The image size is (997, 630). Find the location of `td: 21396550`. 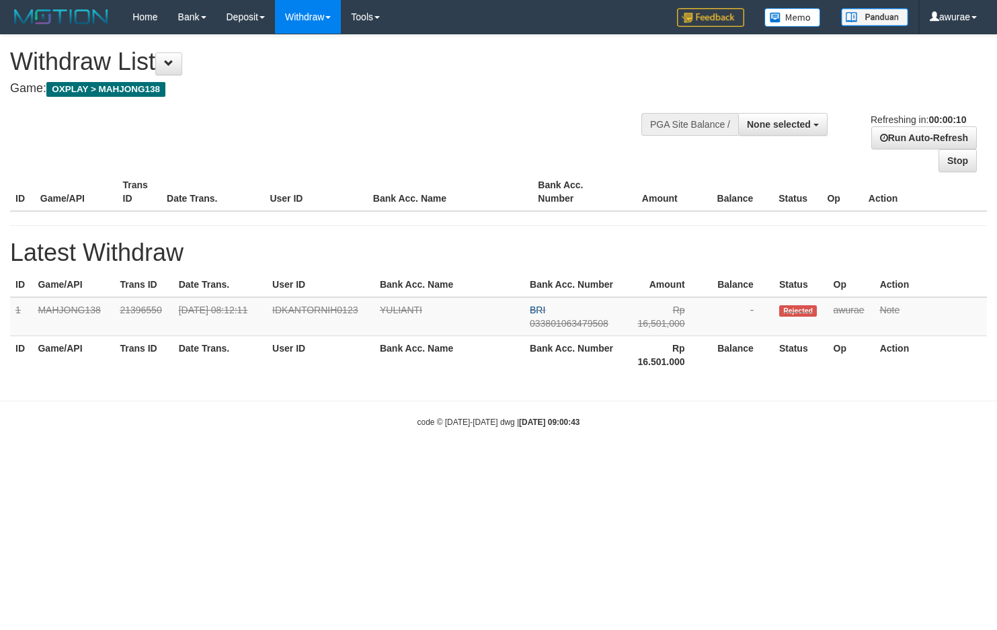

td: 21396550 is located at coordinates (143, 317).